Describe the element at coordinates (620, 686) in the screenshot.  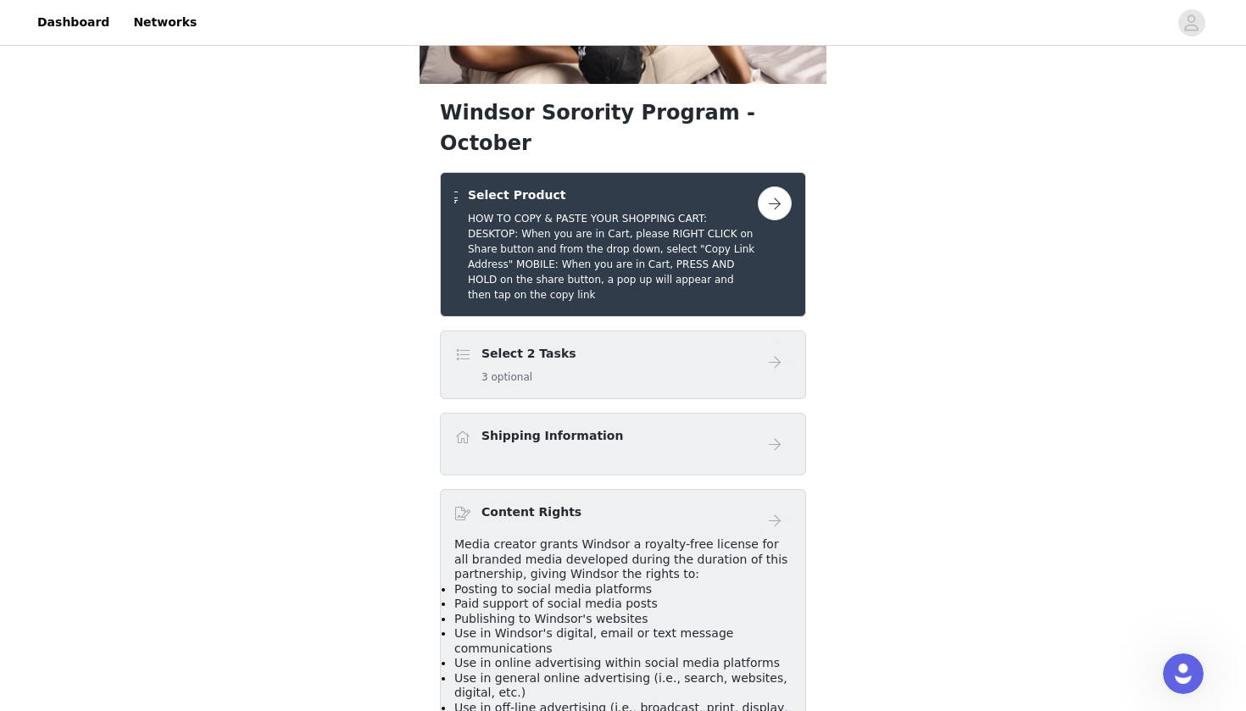
I see `span: Use in general online advertising (i.e., search, websites, digital, etc.)` at that location.